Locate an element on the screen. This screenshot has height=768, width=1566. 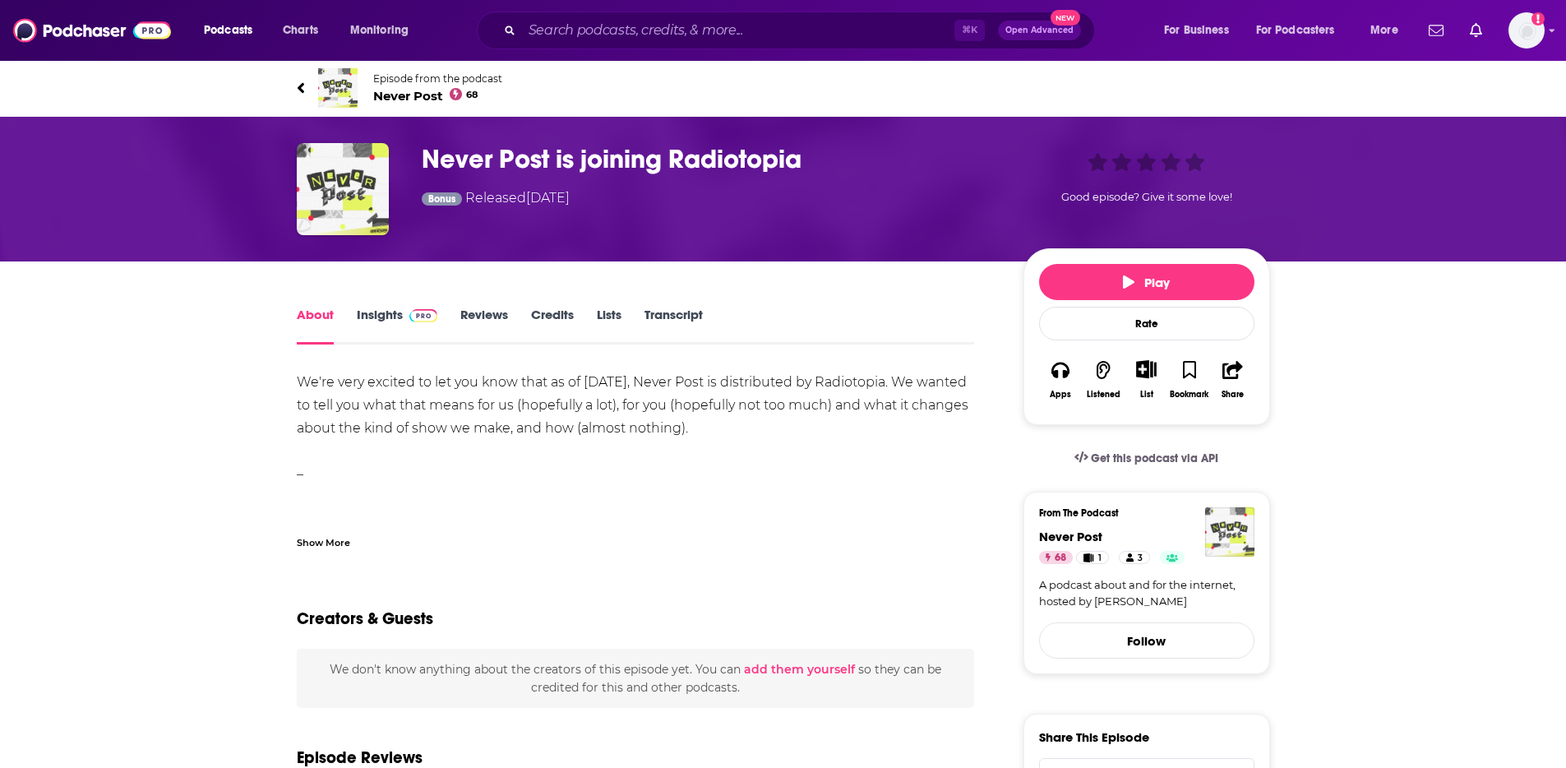
button: Share is located at coordinates (1232, 379).